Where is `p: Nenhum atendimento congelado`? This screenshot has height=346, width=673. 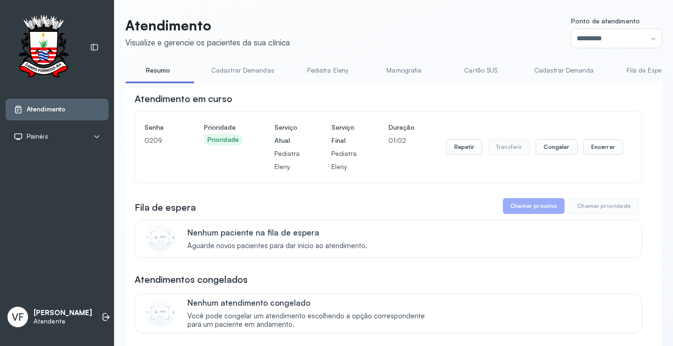
p: Nenhum atendimento congelado is located at coordinates (311, 302).